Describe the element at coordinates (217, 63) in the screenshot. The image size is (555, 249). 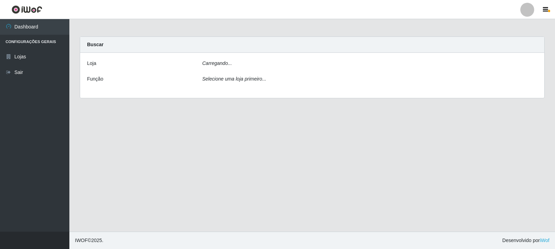
I see `i: Carregando...` at that location.